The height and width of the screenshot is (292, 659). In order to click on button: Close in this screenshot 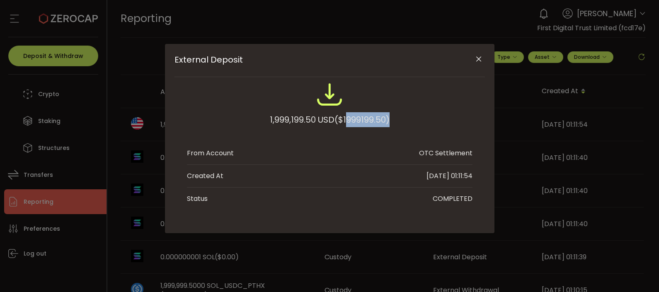, I will do `click(479, 59)`.